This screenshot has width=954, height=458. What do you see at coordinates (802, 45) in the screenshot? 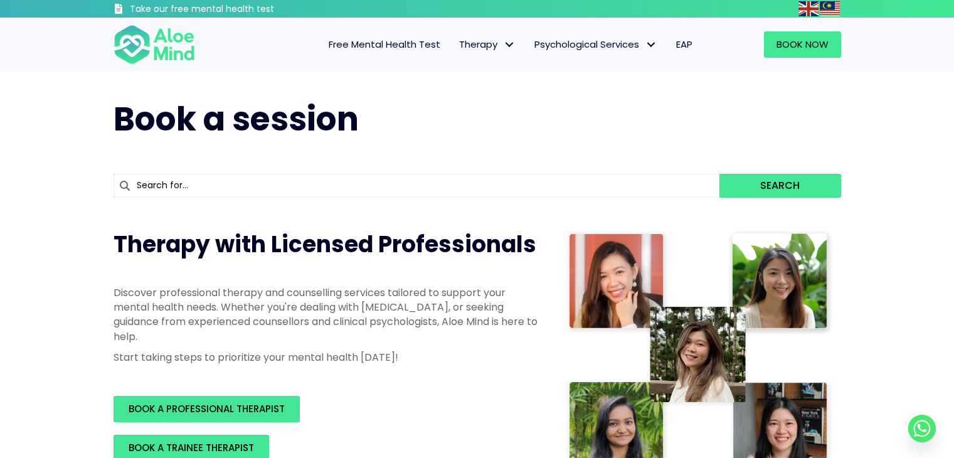
I see `a: Book Now` at bounding box center [802, 45].